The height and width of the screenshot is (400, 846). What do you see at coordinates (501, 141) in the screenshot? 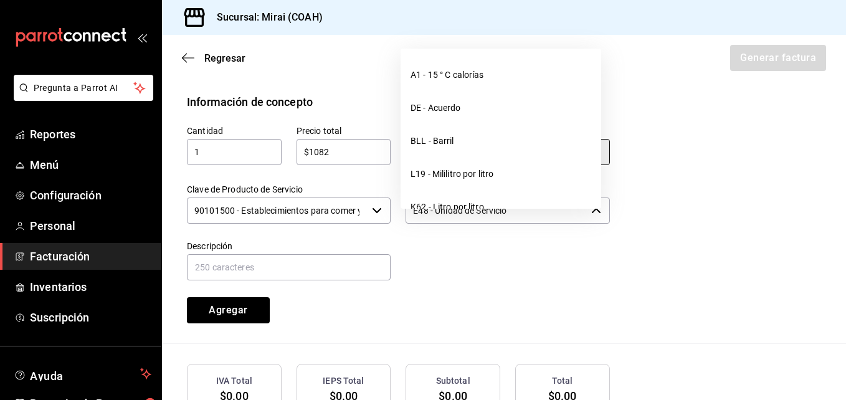
I see `li: BLL - Barril` at bounding box center [501, 141].